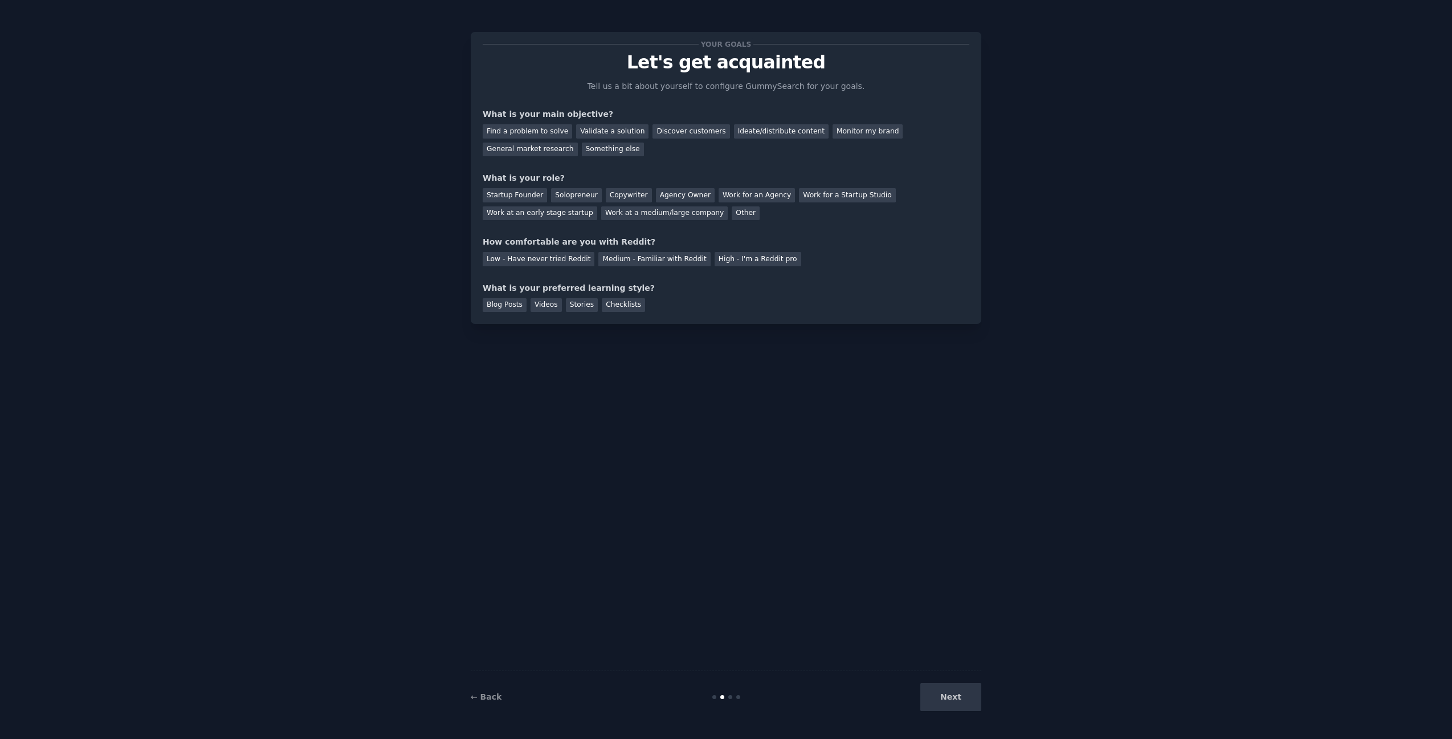  Describe the element at coordinates (546, 305) in the screenshot. I see `div: Videos` at that location.